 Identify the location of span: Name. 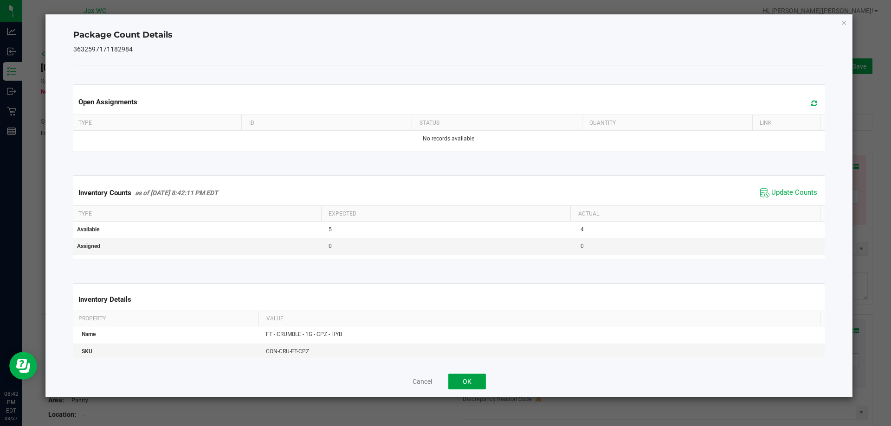
(89, 335).